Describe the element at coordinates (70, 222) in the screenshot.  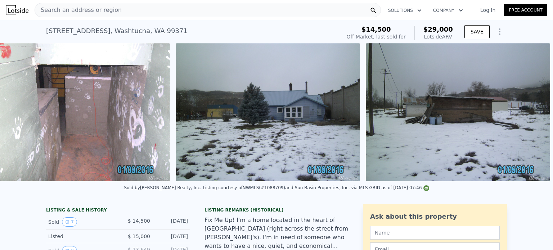
I see `button: View historical data` at that location.